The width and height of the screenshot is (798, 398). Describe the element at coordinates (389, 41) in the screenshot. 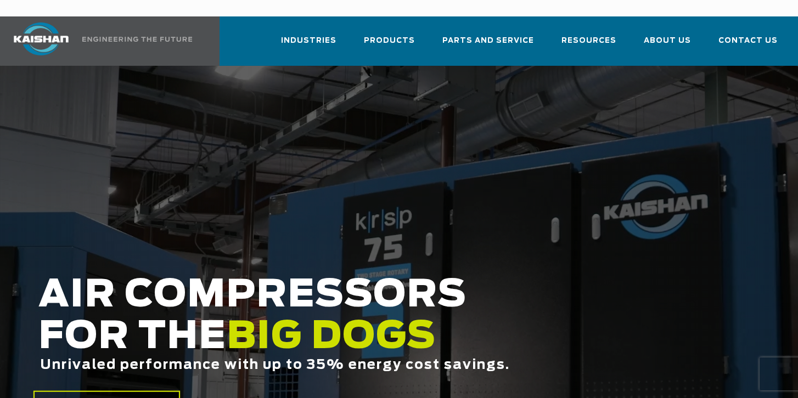

I see `span: Products` at that location.